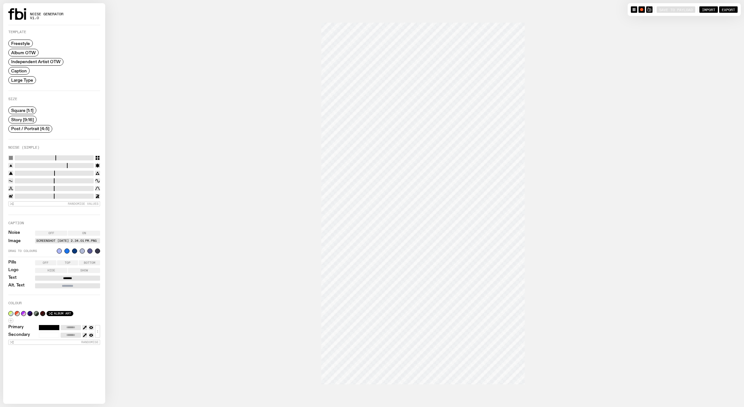  I want to click on span: v1.0, so click(47, 18).